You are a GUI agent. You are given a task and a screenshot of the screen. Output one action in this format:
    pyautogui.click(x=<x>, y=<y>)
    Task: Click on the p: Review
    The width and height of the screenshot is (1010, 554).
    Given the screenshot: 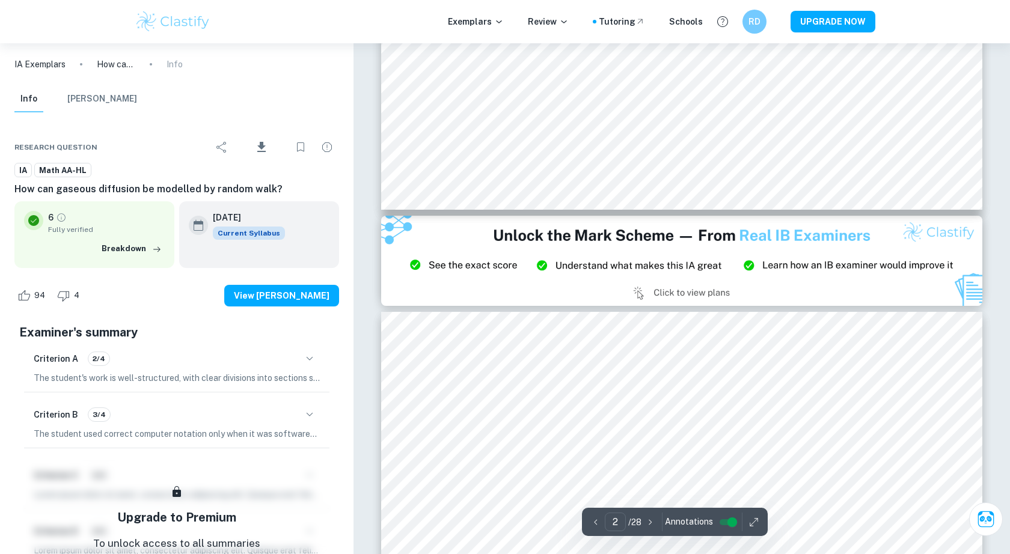 What is the action you would take?
    pyautogui.click(x=548, y=22)
    